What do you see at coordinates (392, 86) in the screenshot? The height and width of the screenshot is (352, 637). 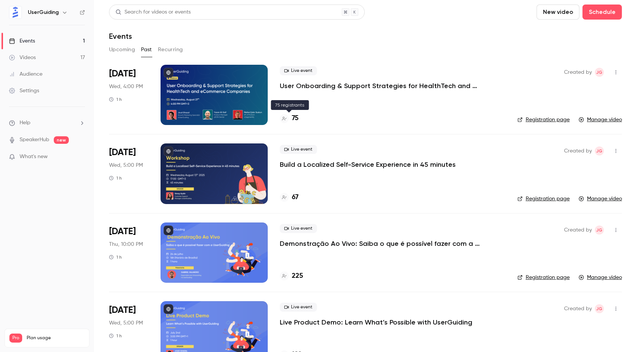 I see `p: User Onboarding & Support Strategies for HealthTech and eCommerce Companies` at bounding box center [392, 86].